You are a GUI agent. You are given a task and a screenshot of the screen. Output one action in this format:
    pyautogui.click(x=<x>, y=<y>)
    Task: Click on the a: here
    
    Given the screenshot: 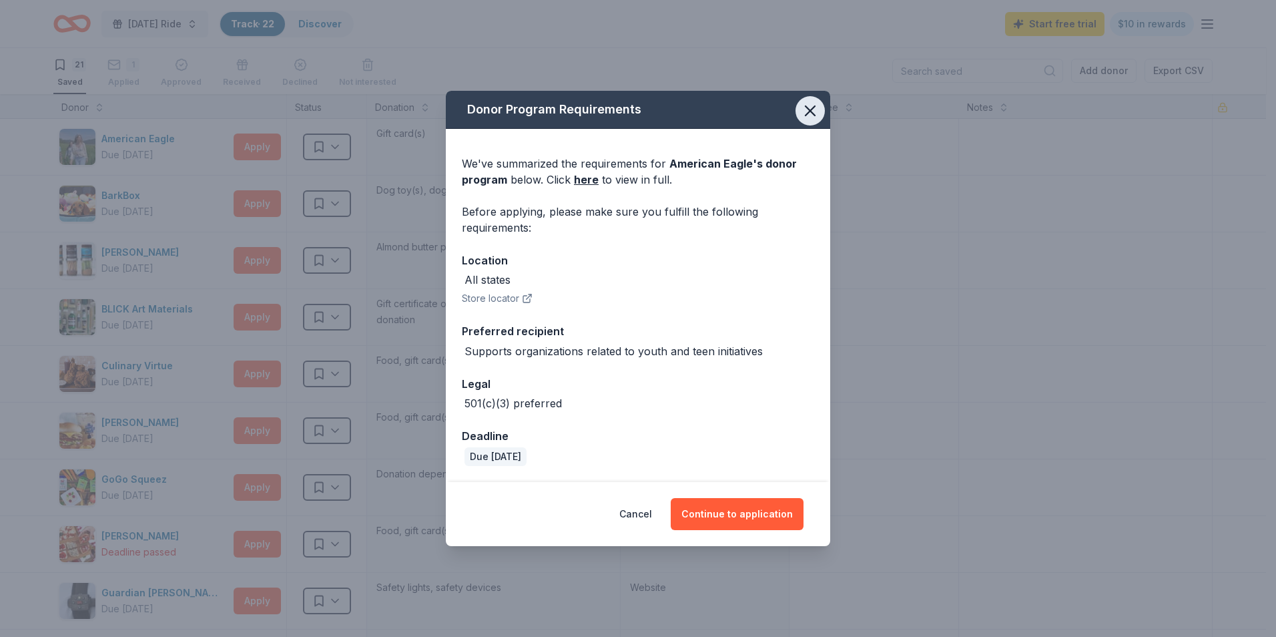 What is the action you would take?
    pyautogui.click(x=586, y=180)
    